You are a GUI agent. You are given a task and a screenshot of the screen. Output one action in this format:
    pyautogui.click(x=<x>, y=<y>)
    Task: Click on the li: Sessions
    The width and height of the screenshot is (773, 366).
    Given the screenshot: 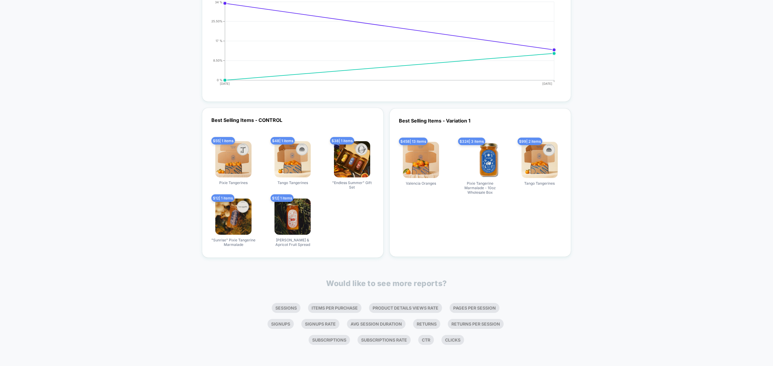 What is the action you would take?
    pyautogui.click(x=286, y=308)
    